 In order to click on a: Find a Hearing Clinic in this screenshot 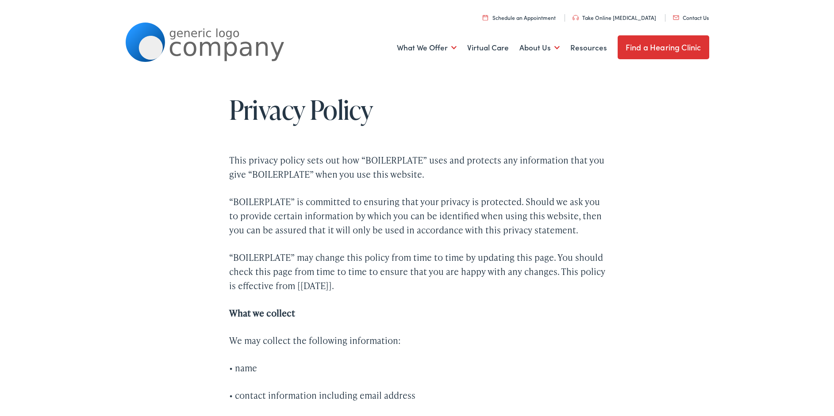, I will do `click(663, 47)`.